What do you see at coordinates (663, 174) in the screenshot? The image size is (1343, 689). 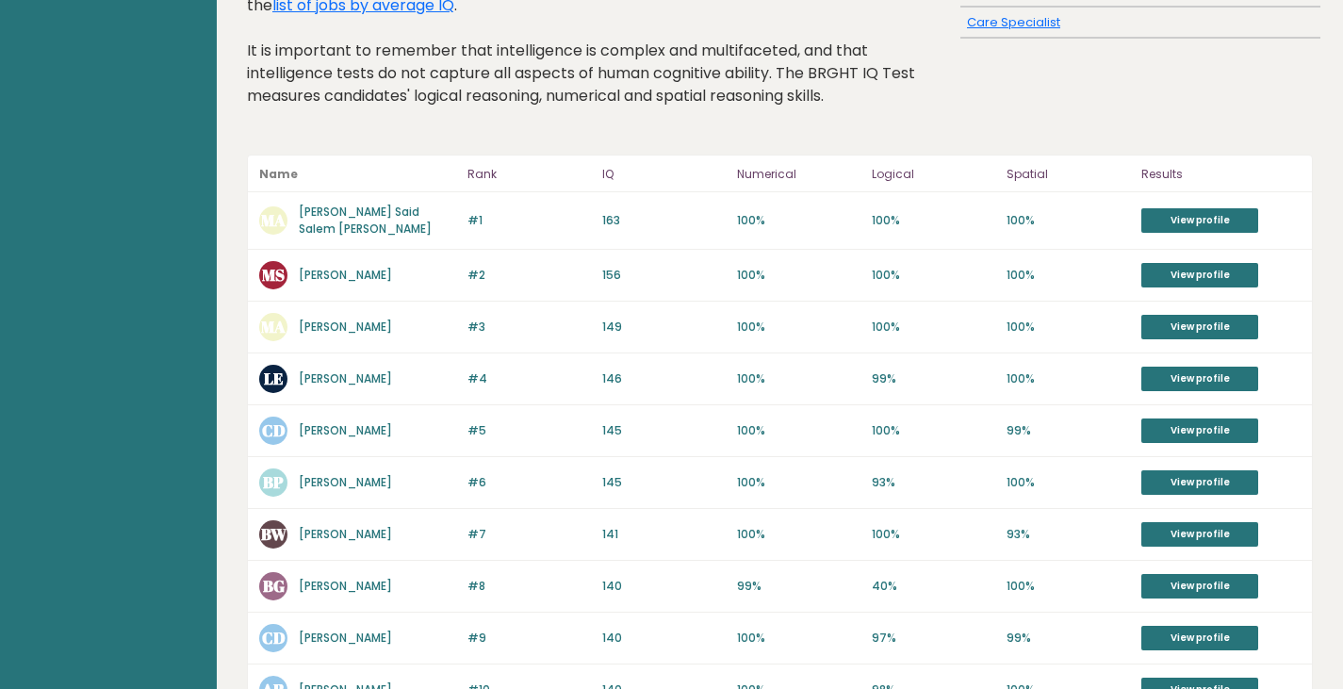 I see `p: IQ` at bounding box center [663, 174].